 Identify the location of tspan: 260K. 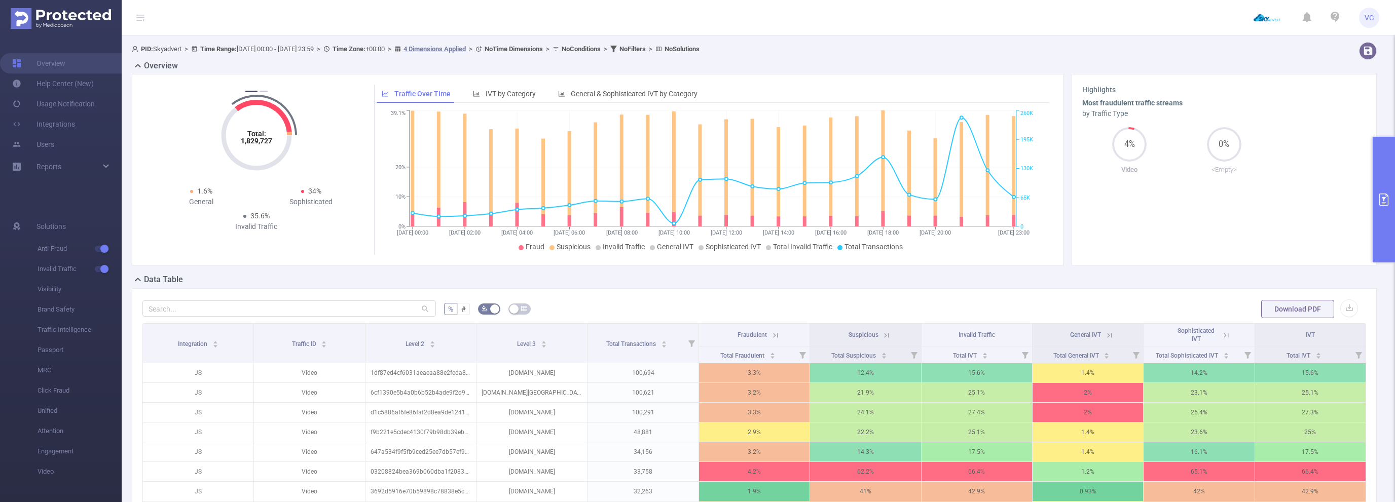
(1027, 114).